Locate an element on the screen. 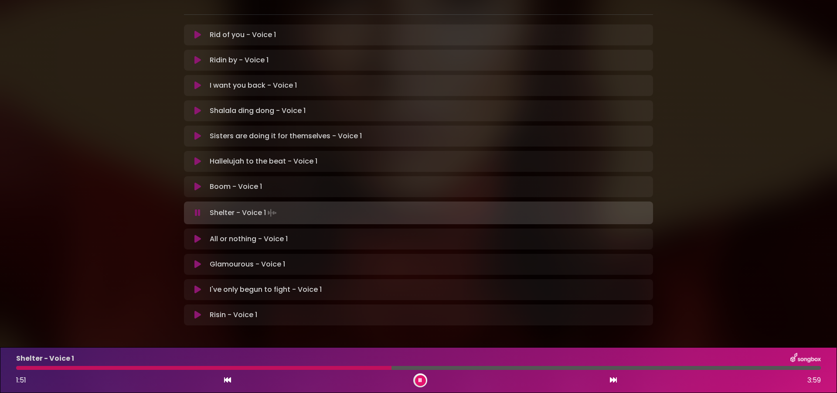  p: Rid of you - Voice 1 is located at coordinates (243, 35).